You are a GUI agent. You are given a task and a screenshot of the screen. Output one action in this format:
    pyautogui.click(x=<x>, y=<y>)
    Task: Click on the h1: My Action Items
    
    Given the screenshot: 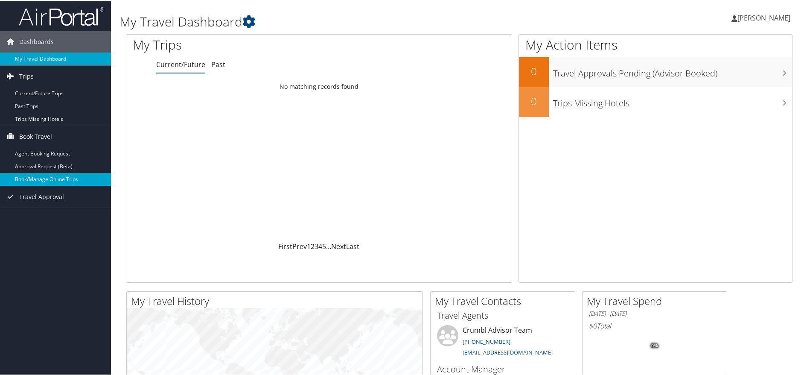 What is the action you would take?
    pyautogui.click(x=655, y=44)
    